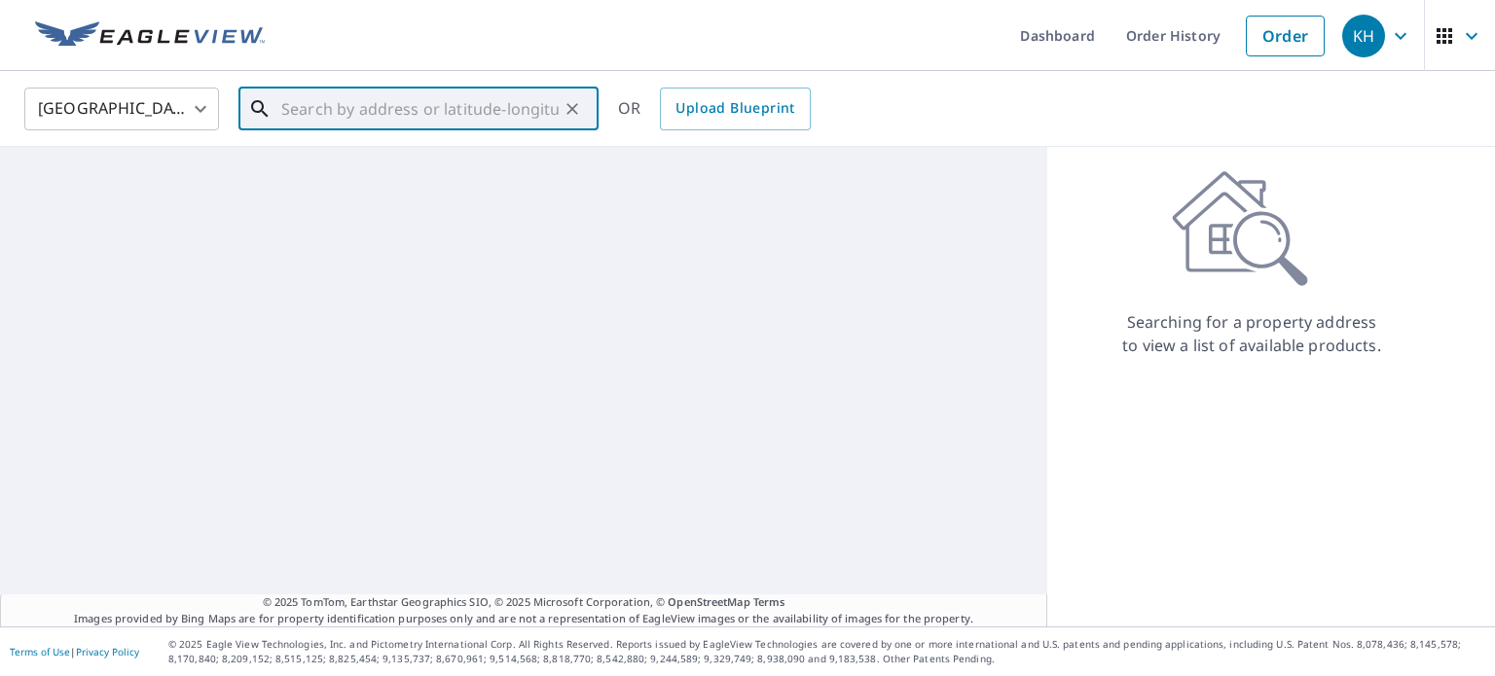  What do you see at coordinates (708, 601) in the screenshot?
I see `a: OpenStreetMap` at bounding box center [708, 601].